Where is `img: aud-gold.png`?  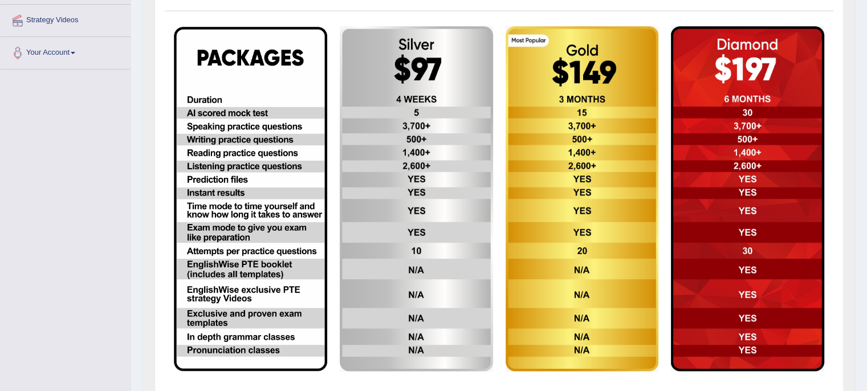 img: aud-gold.png is located at coordinates (582, 199).